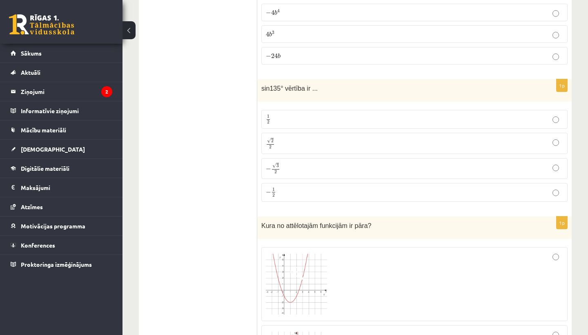  What do you see at coordinates (61, 111) in the screenshot?
I see `a: Informatīvie ziņojumi` at bounding box center [61, 111].